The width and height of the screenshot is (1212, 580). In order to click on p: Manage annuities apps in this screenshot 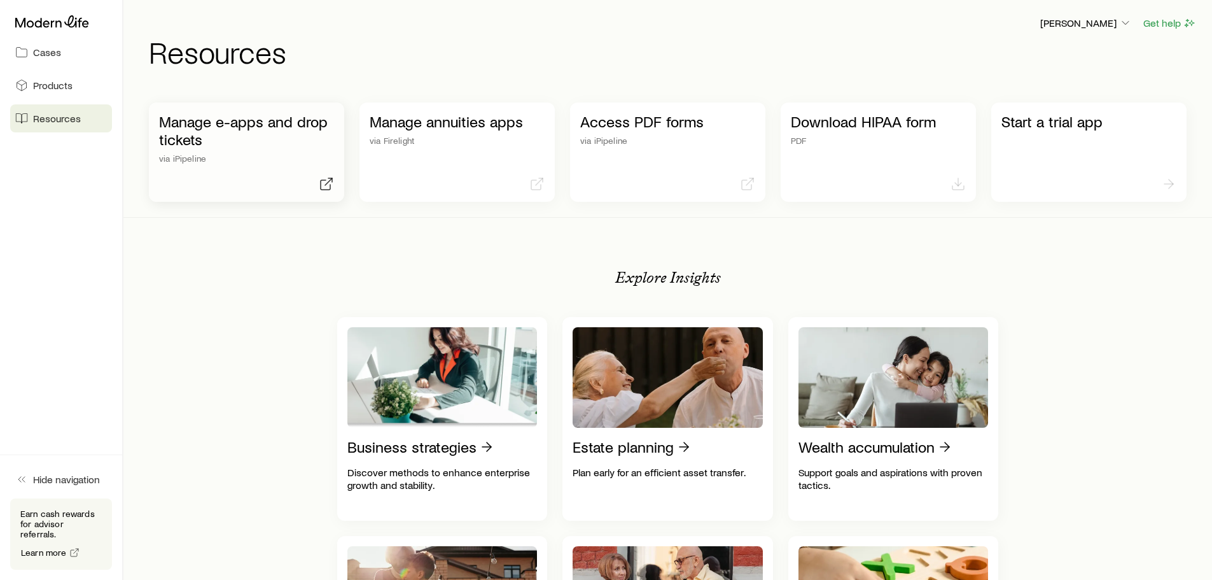, I will do `click(457, 122)`.